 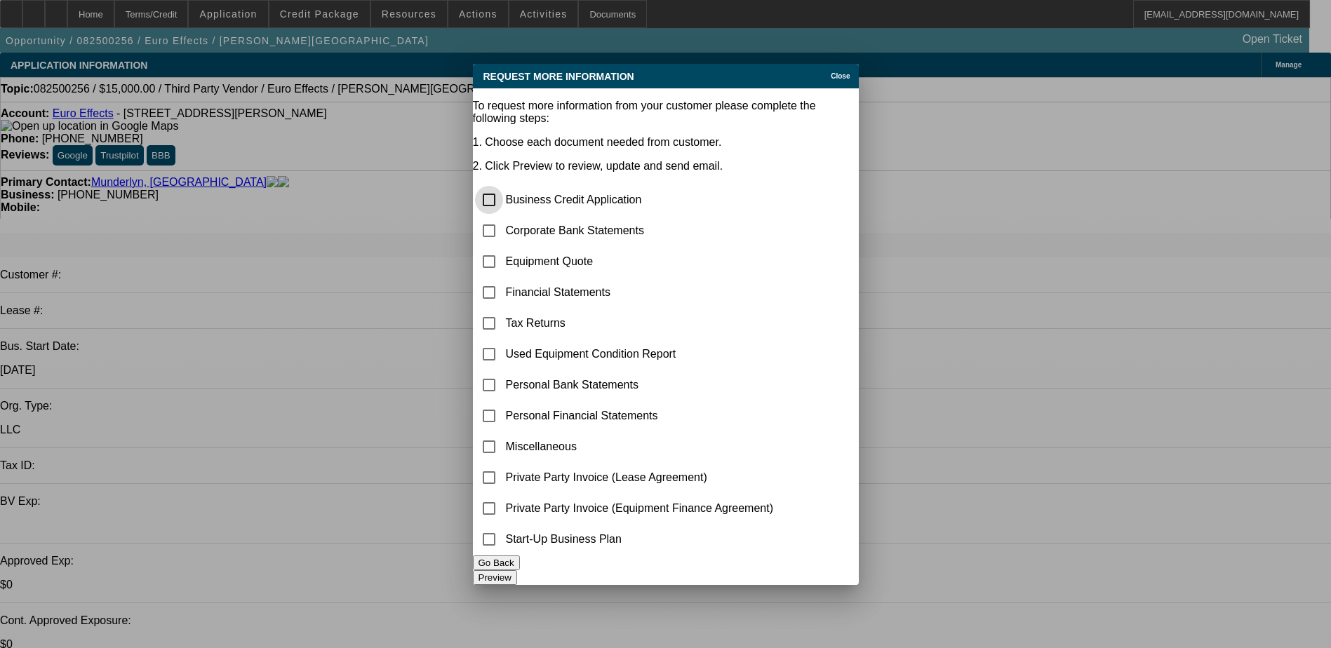 What do you see at coordinates (640, 354) in the screenshot?
I see `td: Used Equipment Condition Report` at bounding box center [640, 354].